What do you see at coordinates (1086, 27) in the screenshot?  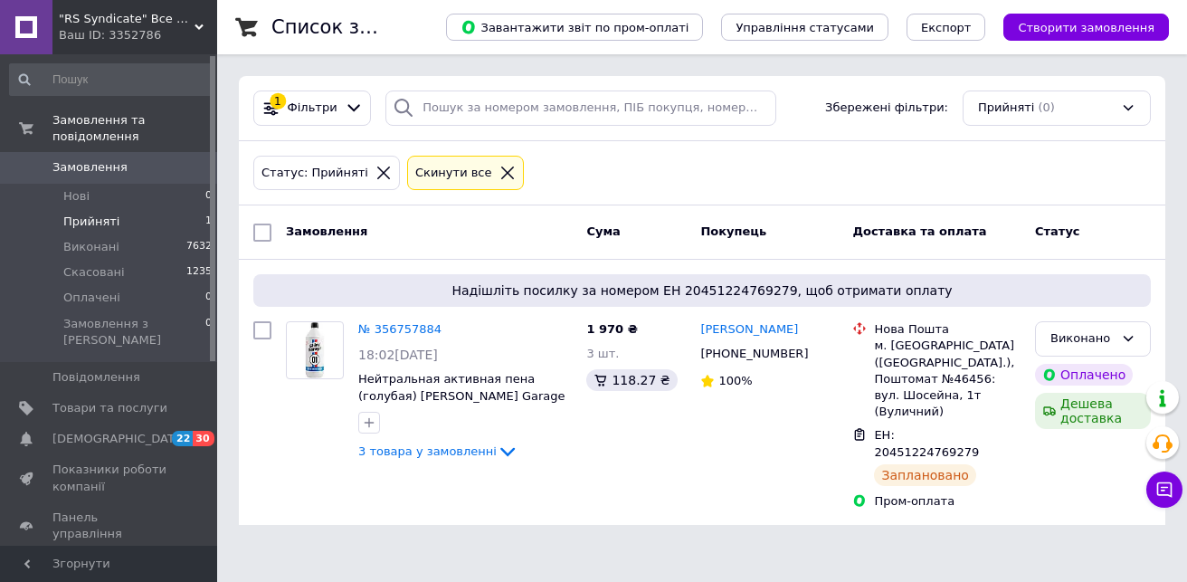 I see `span: Створити замовлення` at bounding box center [1086, 27].